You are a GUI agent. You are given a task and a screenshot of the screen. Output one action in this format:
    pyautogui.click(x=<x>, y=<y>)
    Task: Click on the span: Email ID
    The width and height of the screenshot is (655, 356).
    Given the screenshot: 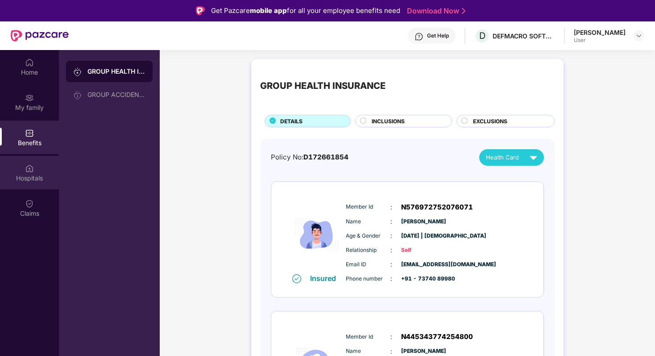 What is the action you would take?
    pyautogui.click(x=368, y=264)
    